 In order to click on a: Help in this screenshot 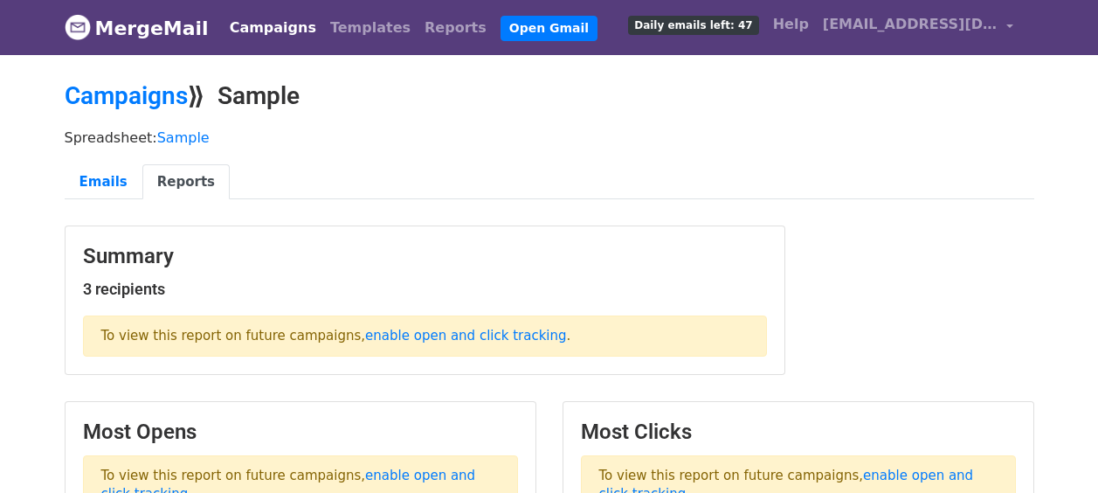, I will do `click(791, 24)`.